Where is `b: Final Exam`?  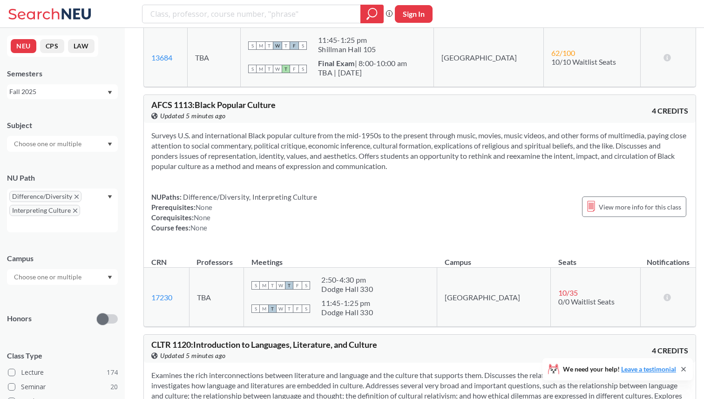
b: Final Exam is located at coordinates (336, 63).